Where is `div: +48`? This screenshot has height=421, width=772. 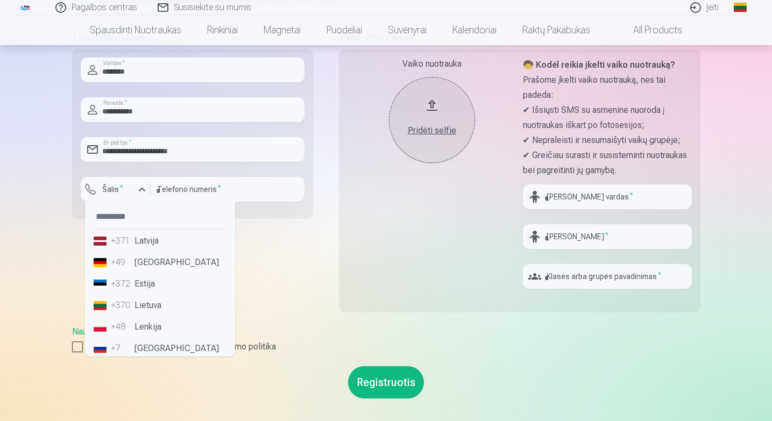 div: +48 is located at coordinates (122, 327).